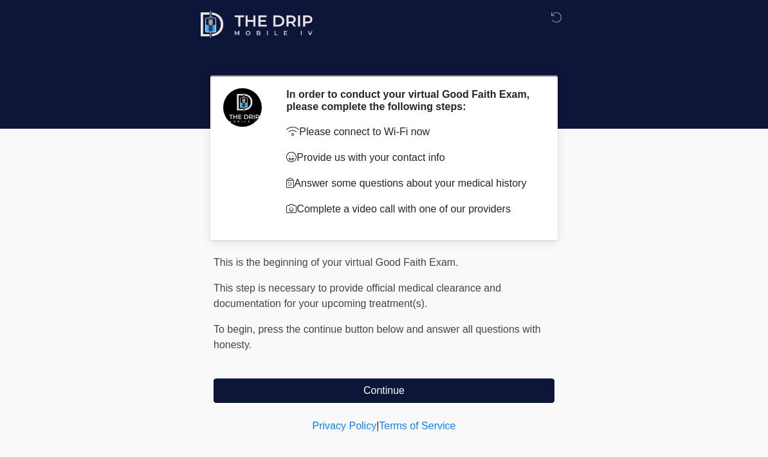 Image resolution: width=768 pixels, height=457 pixels. What do you see at coordinates (417, 425) in the screenshot?
I see `a: Terms of Service` at bounding box center [417, 425].